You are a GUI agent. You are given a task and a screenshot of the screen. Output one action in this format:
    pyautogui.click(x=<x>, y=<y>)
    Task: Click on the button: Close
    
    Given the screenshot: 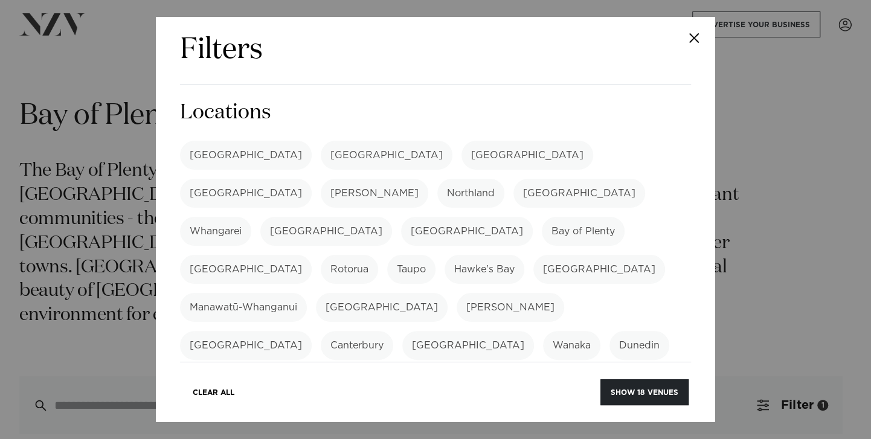 What is the action you would take?
    pyautogui.click(x=694, y=38)
    